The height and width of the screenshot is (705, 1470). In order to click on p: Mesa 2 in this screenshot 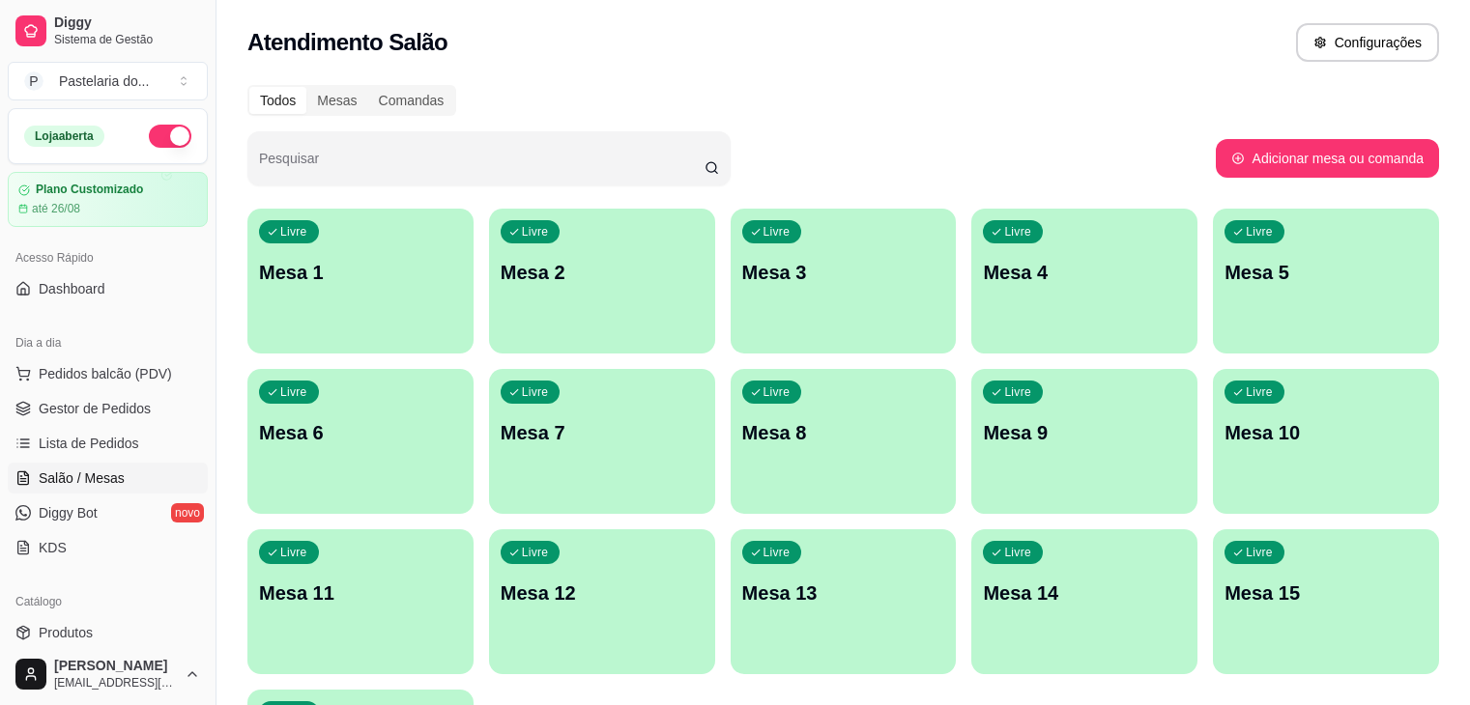, I will do `click(602, 273)`.